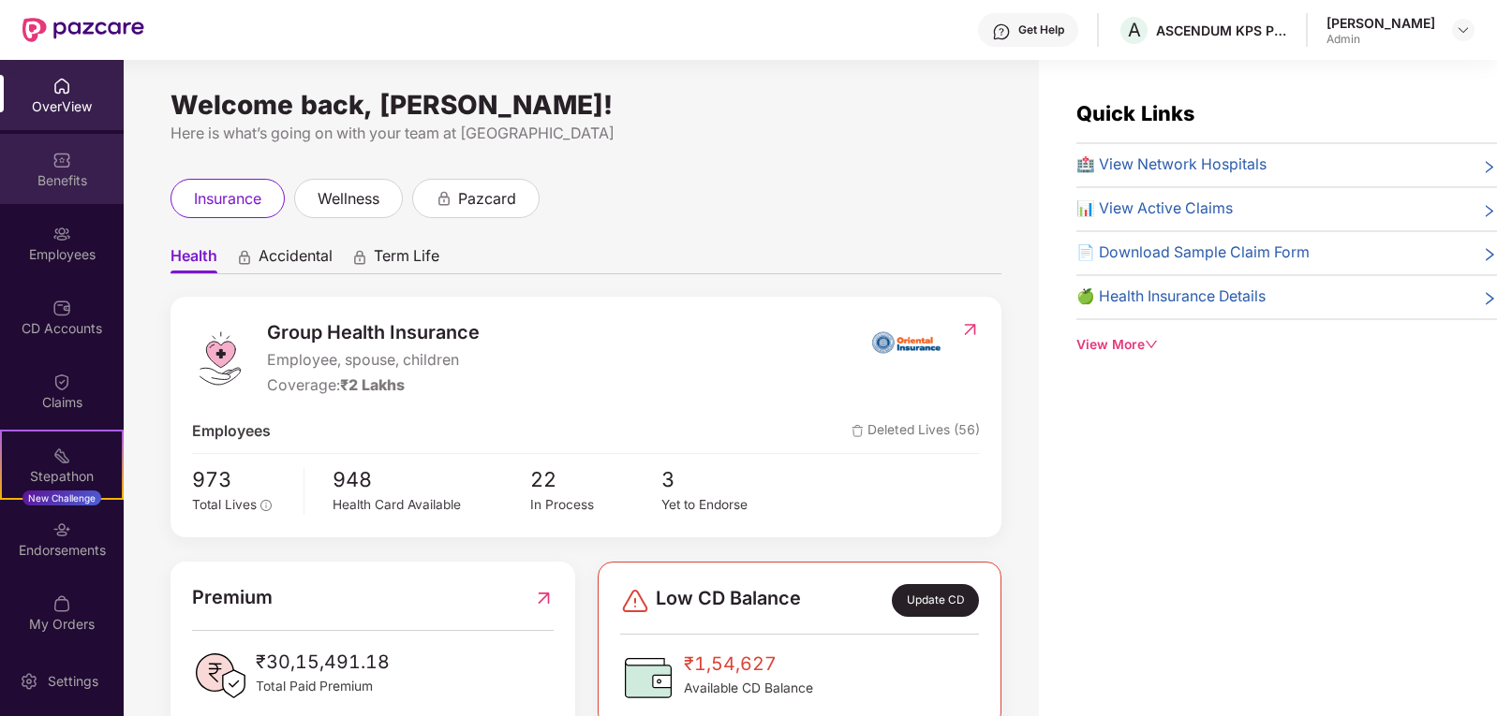 The height and width of the screenshot is (716, 1497). I want to click on div: ASCENDUM KPS PRIVATE LIMITED, so click(1221, 30).